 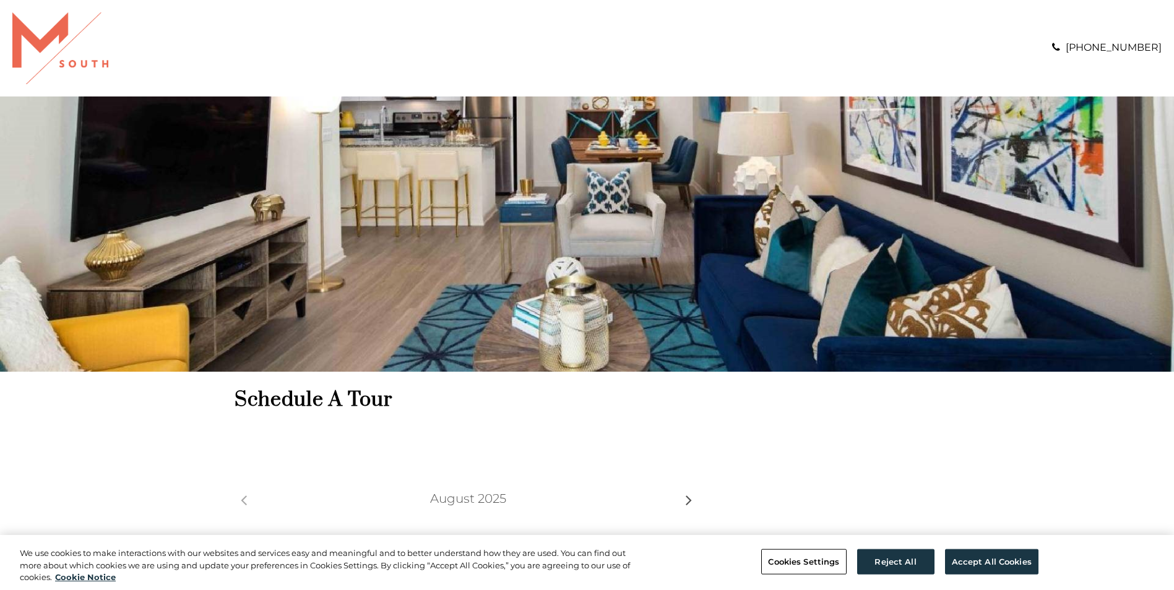 What do you see at coordinates (587, 400) in the screenshot?
I see `h1: Schedule a Tour` at bounding box center [587, 400].